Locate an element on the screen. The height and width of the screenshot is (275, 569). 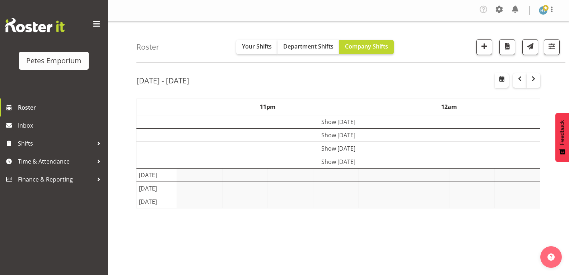
th: 11pm is located at coordinates (268, 107).